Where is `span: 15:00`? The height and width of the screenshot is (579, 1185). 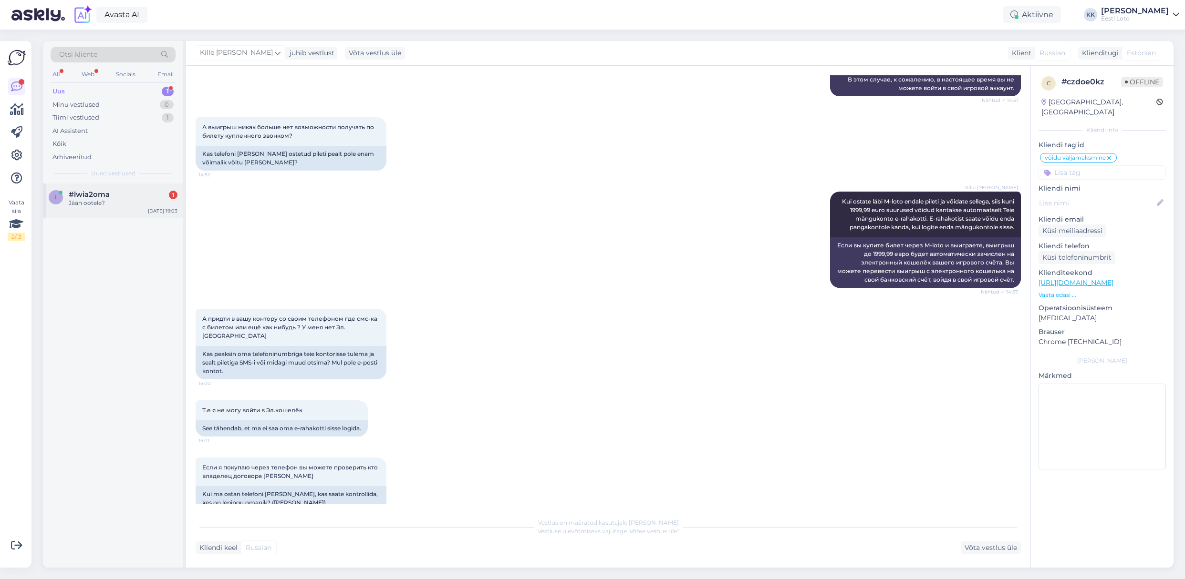
span: 15:00 is located at coordinates (216, 383).